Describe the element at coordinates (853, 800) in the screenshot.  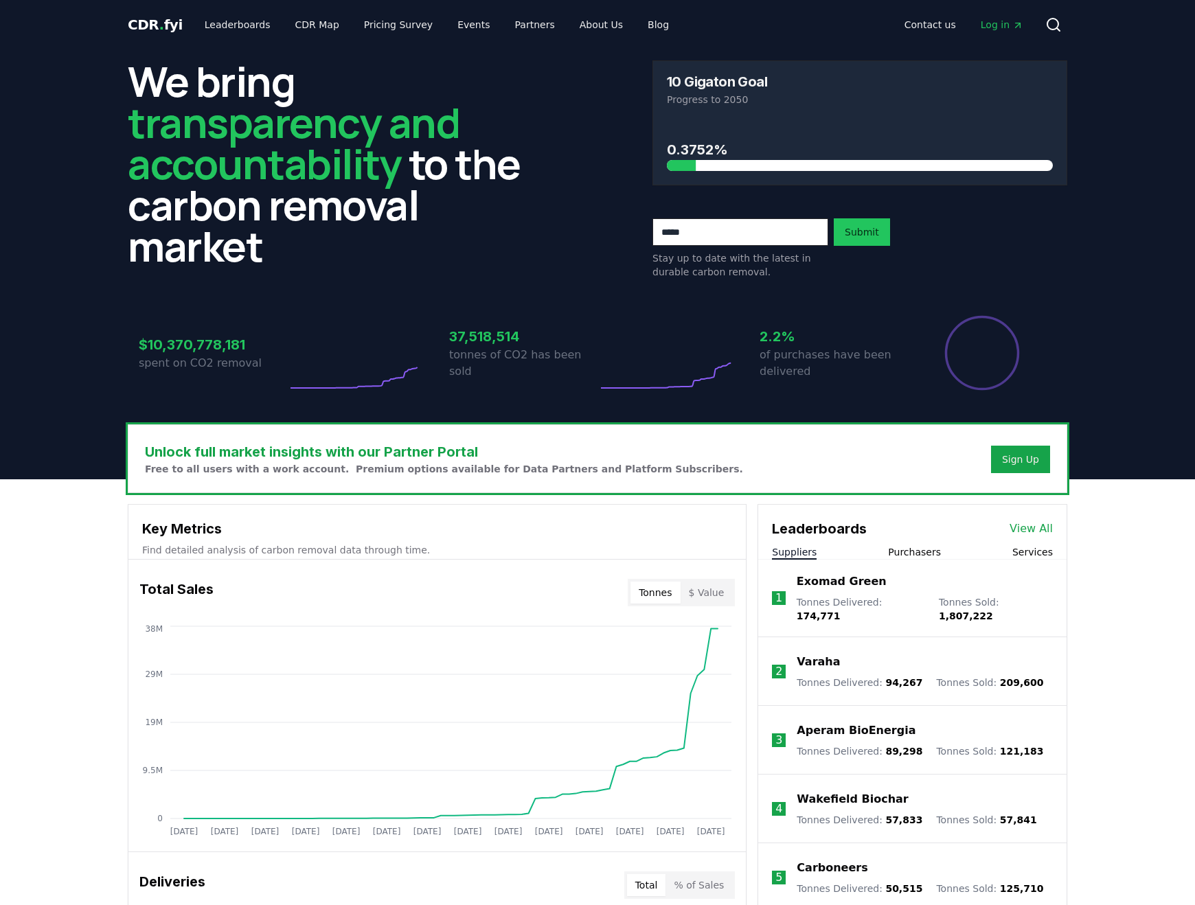
I see `p: Wakefield Biochar` at that location.